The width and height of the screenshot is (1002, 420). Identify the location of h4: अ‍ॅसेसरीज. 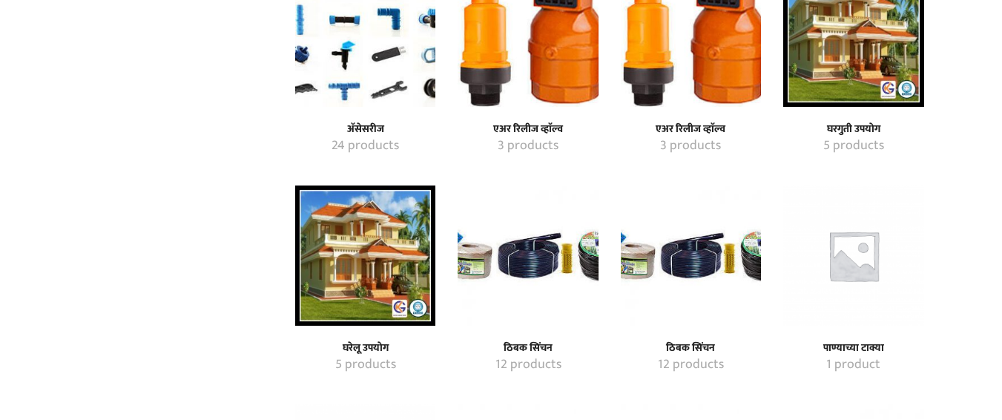
(365, 129).